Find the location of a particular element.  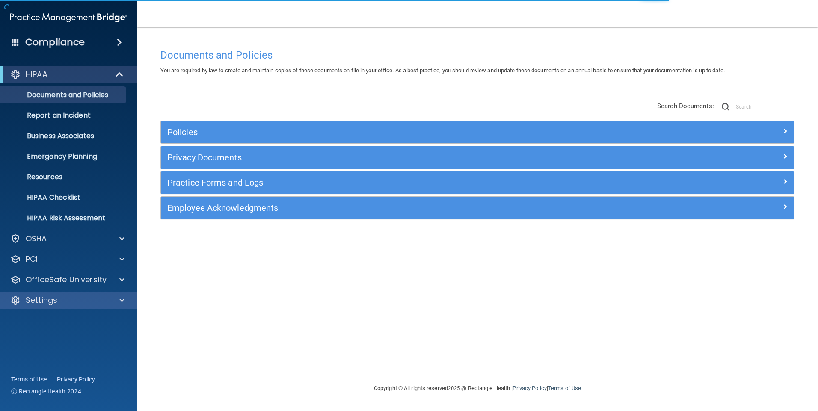

a: OSHA is located at coordinates (67, 239).